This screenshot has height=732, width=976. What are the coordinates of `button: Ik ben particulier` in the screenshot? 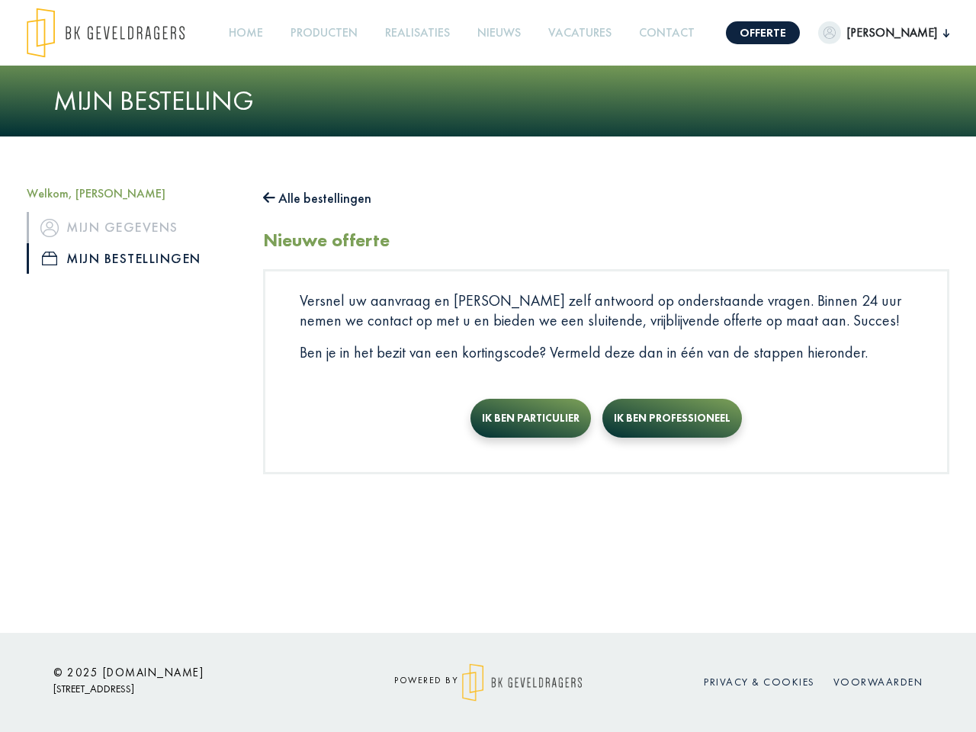 It's located at (530, 418).